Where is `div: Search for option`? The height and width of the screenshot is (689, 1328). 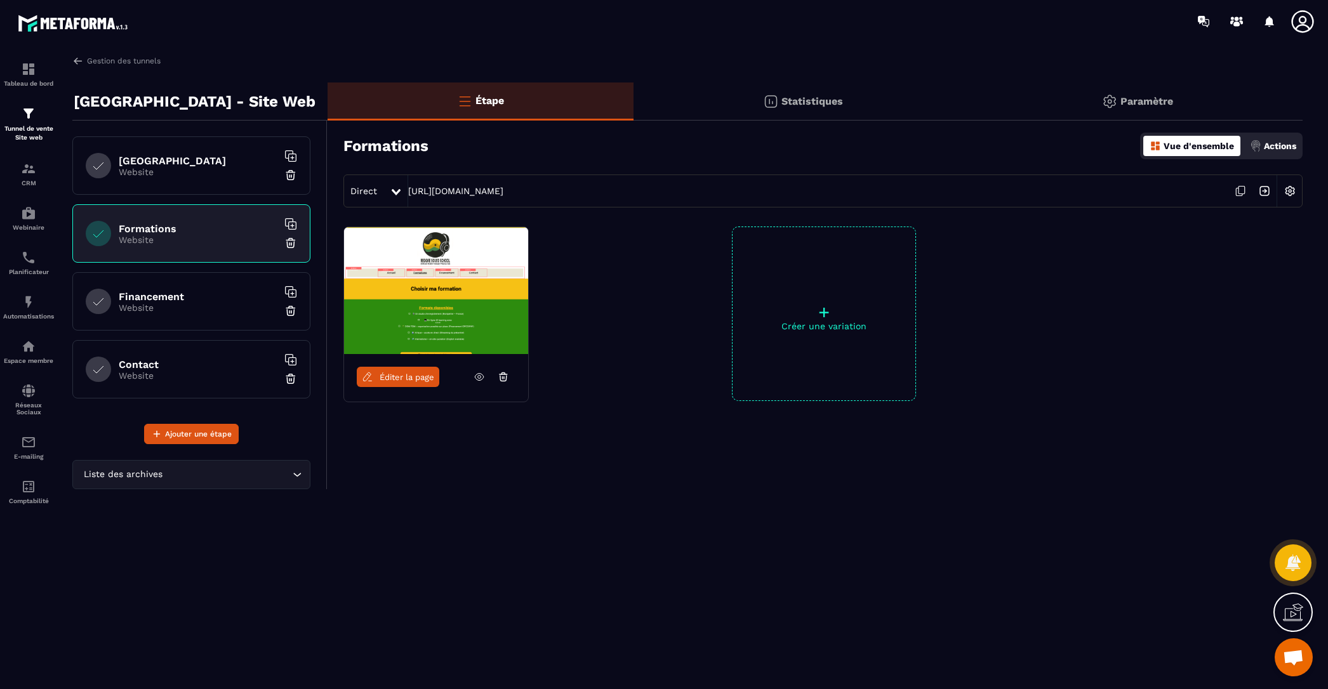 div: Search for option is located at coordinates (191, 475).